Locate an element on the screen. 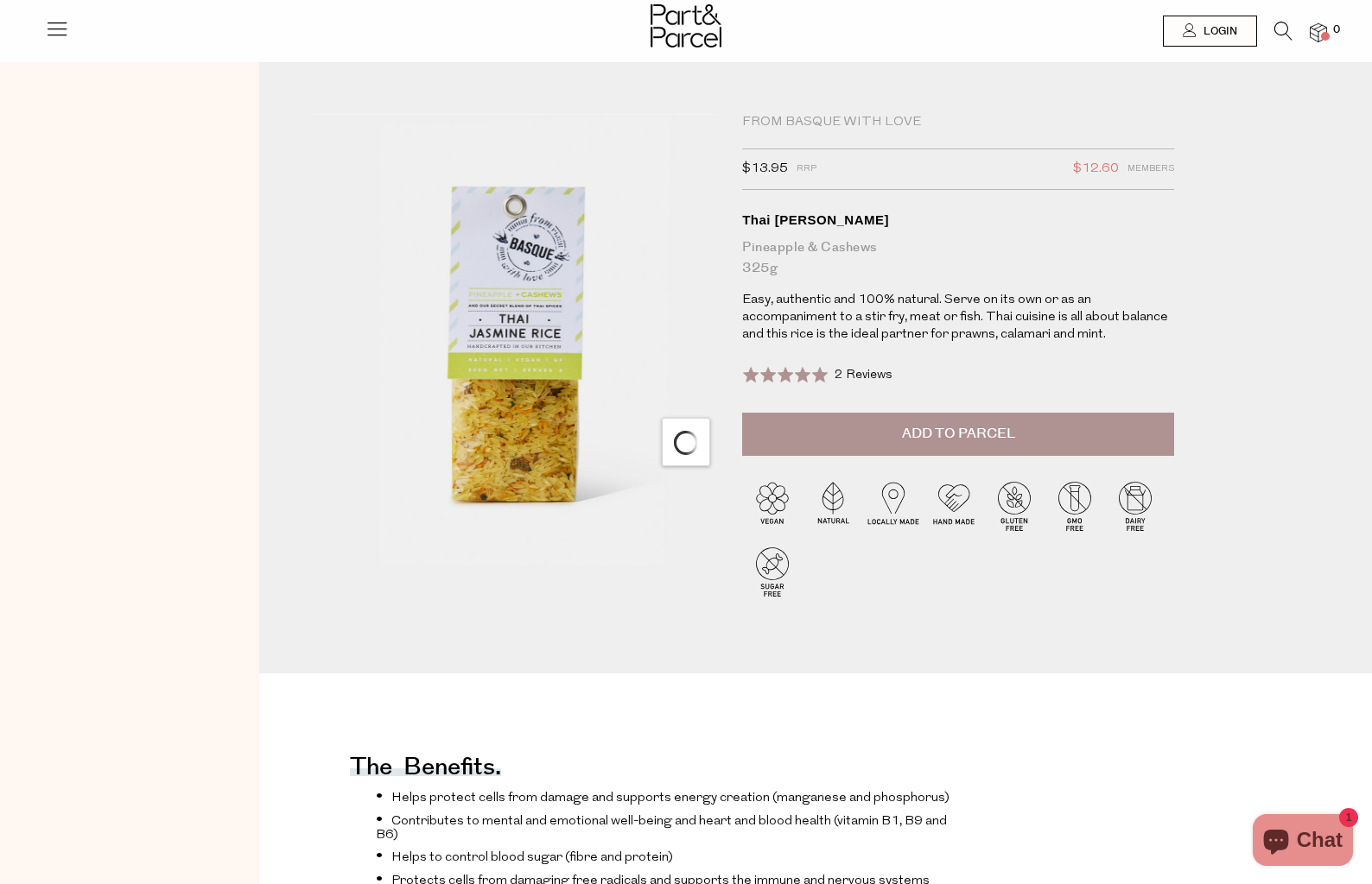  img: P_P-ICONS-Live_Bec_V11_Locally_Made_2.svg is located at coordinates (894, 506).